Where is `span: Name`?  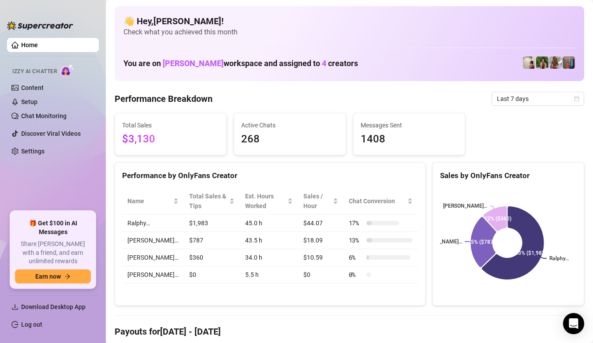 span: Name is located at coordinates (149, 201).